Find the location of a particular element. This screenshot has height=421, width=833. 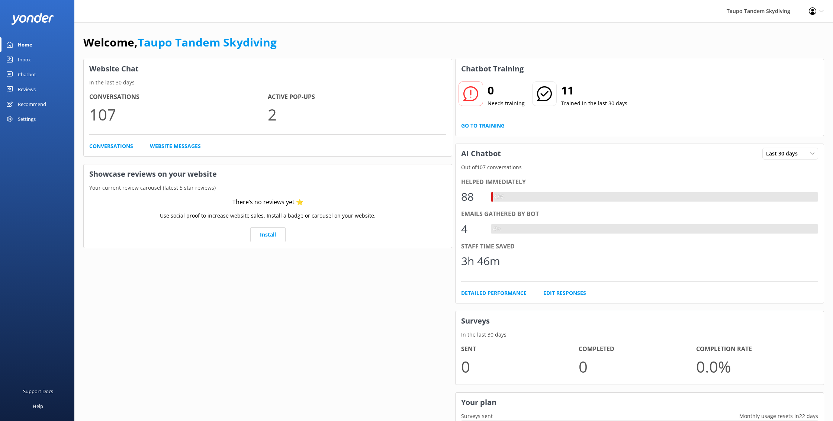

div: 4 is located at coordinates (472, 229).